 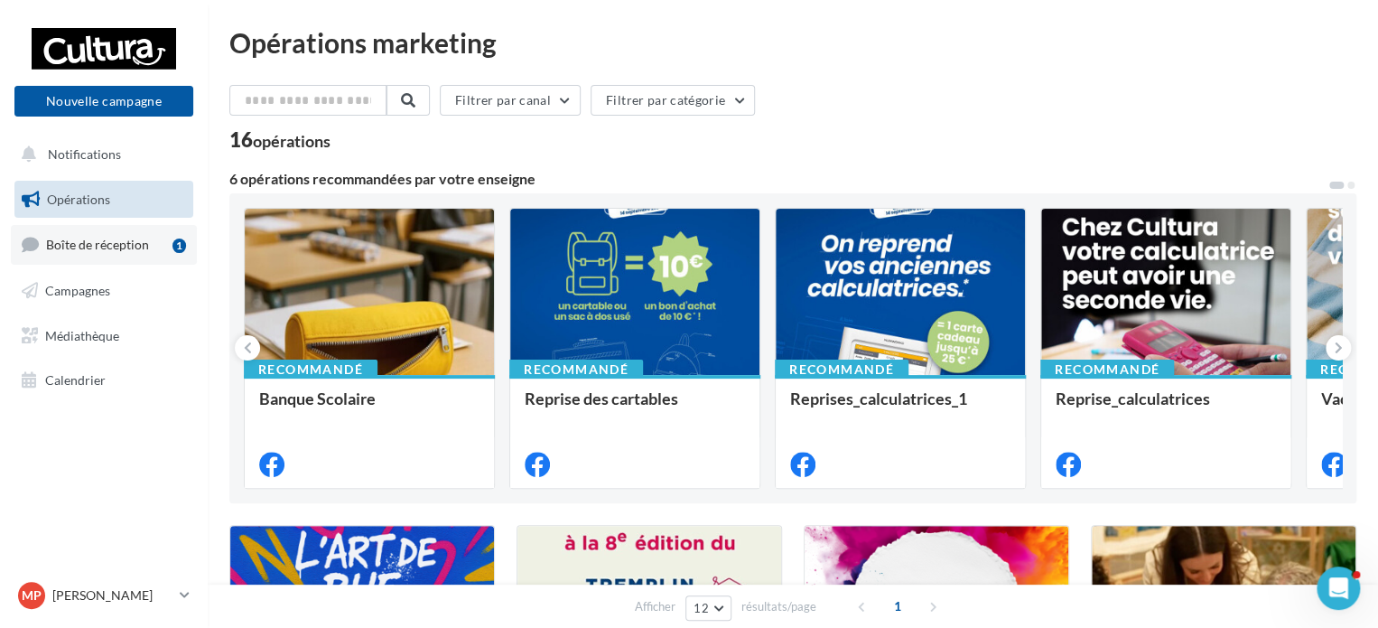 I want to click on span: résultats/page, so click(x=778, y=606).